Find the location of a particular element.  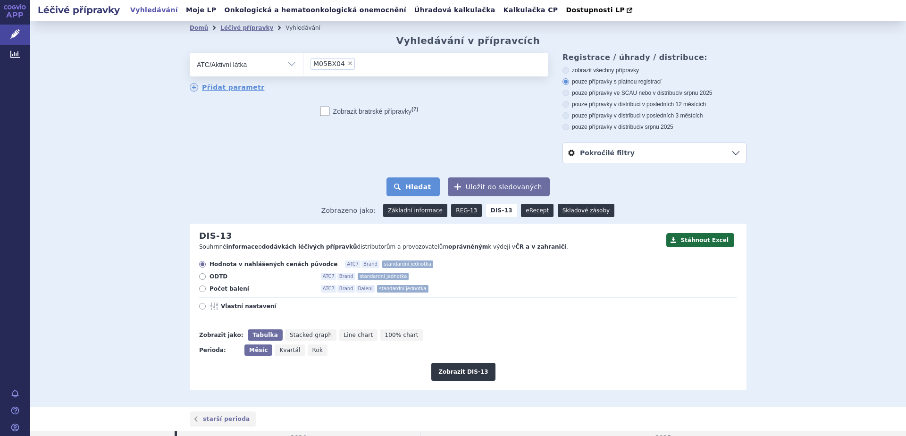

h2: DIS-13 is located at coordinates (216, 236).